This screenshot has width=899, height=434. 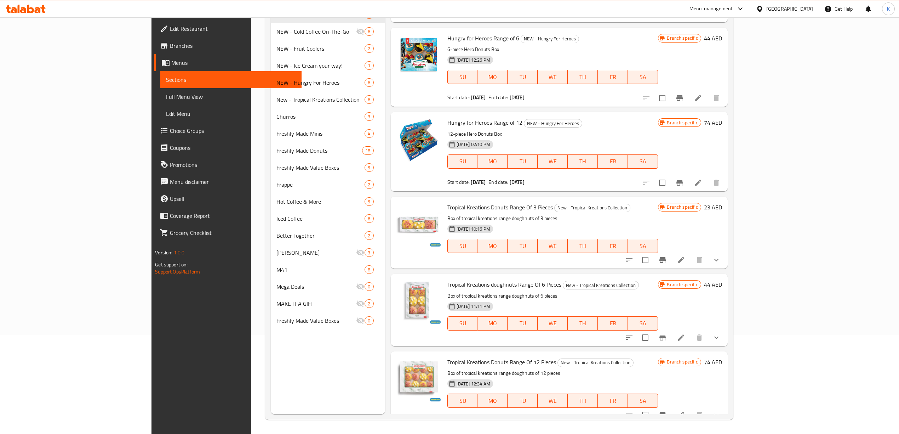 I want to click on div: NEW - Cold Coffee On-The-Go6, so click(x=328, y=32).